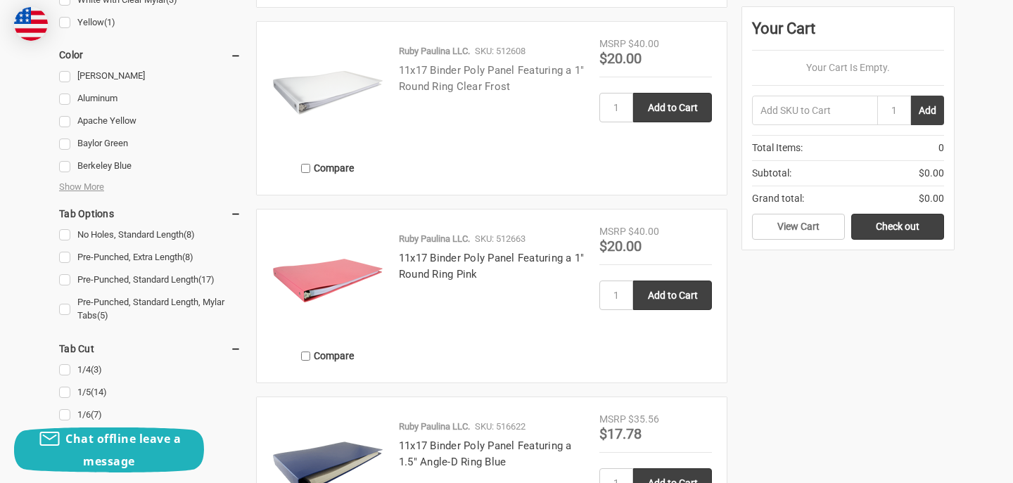  What do you see at coordinates (150, 370) in the screenshot?
I see `a: 1/4` at bounding box center [150, 370].